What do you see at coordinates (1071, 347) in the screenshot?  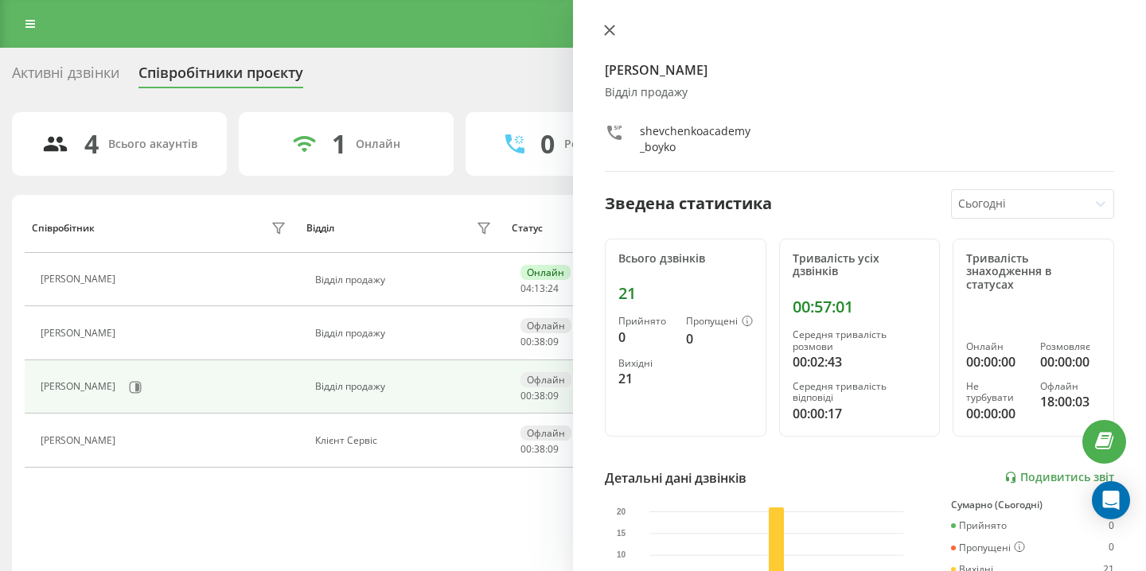 I see `div: Розмовляє` at bounding box center [1071, 347].